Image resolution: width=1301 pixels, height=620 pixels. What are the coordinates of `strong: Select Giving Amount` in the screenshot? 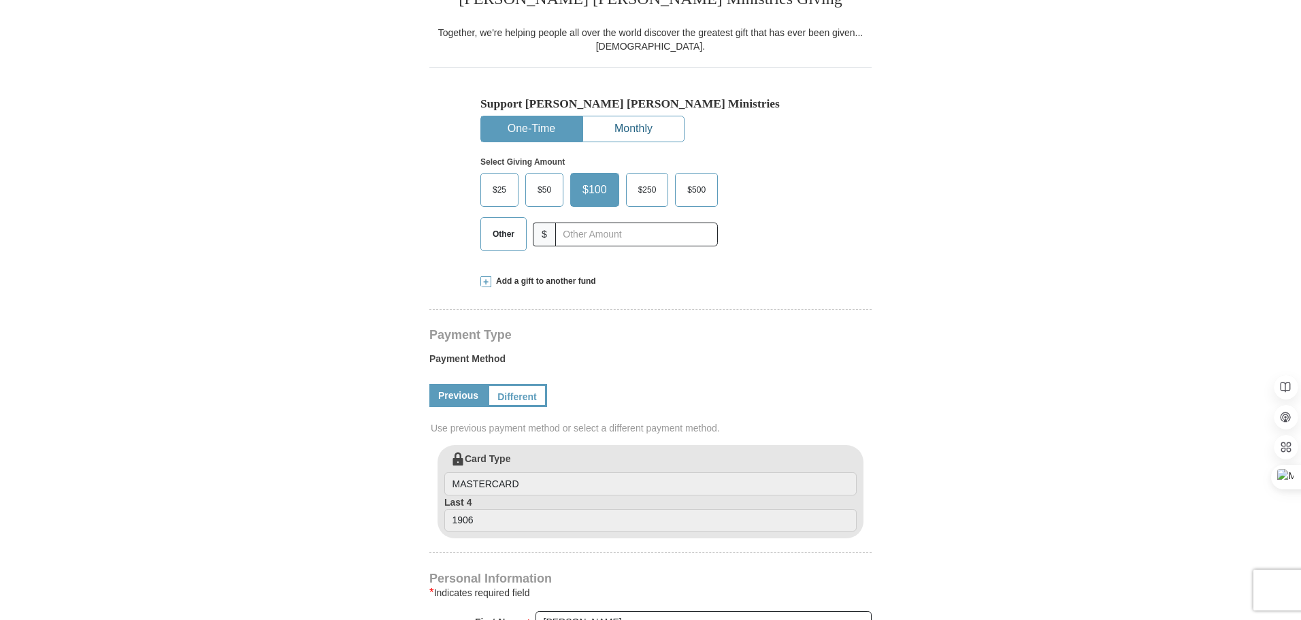 It's located at (523, 162).